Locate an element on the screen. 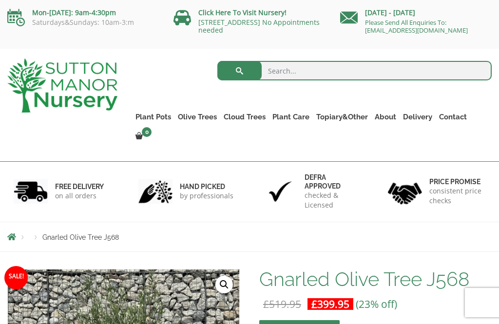  a: About is located at coordinates (385, 117).